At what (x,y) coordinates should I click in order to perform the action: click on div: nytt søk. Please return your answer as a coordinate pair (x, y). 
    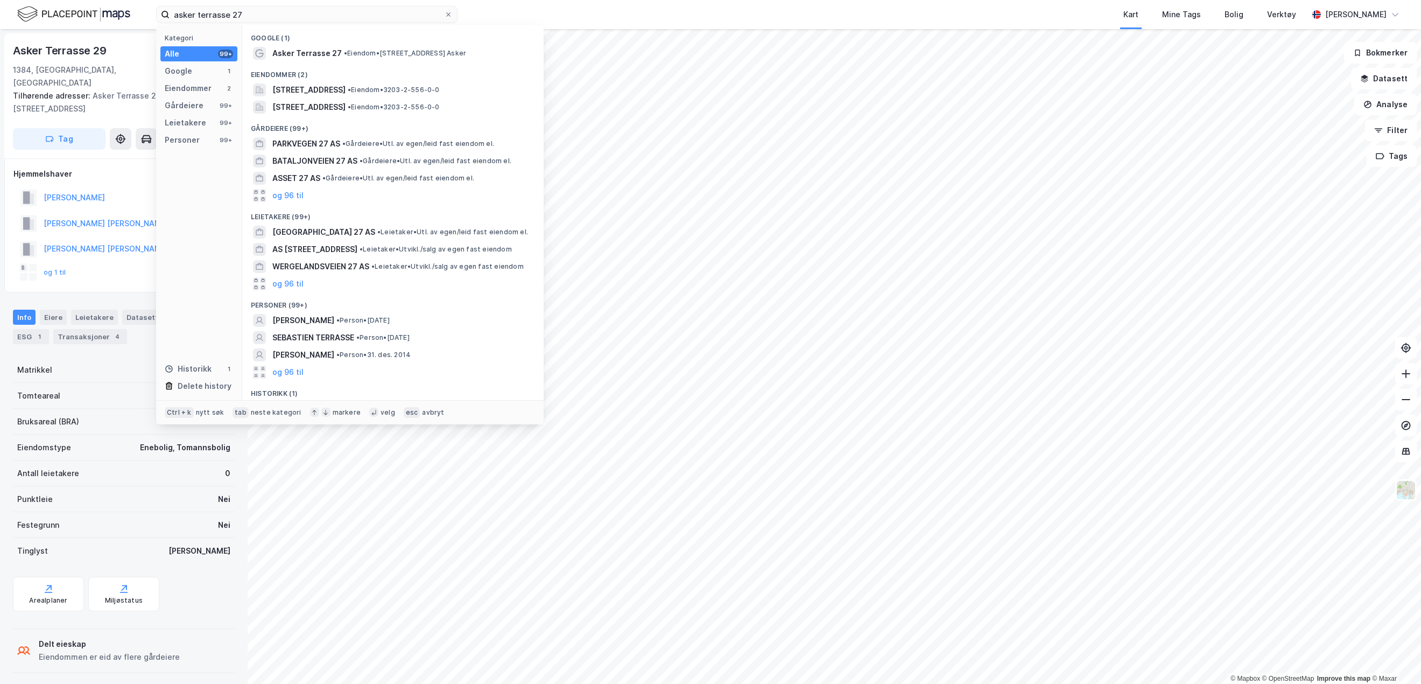
    Looking at the image, I should click on (210, 412).